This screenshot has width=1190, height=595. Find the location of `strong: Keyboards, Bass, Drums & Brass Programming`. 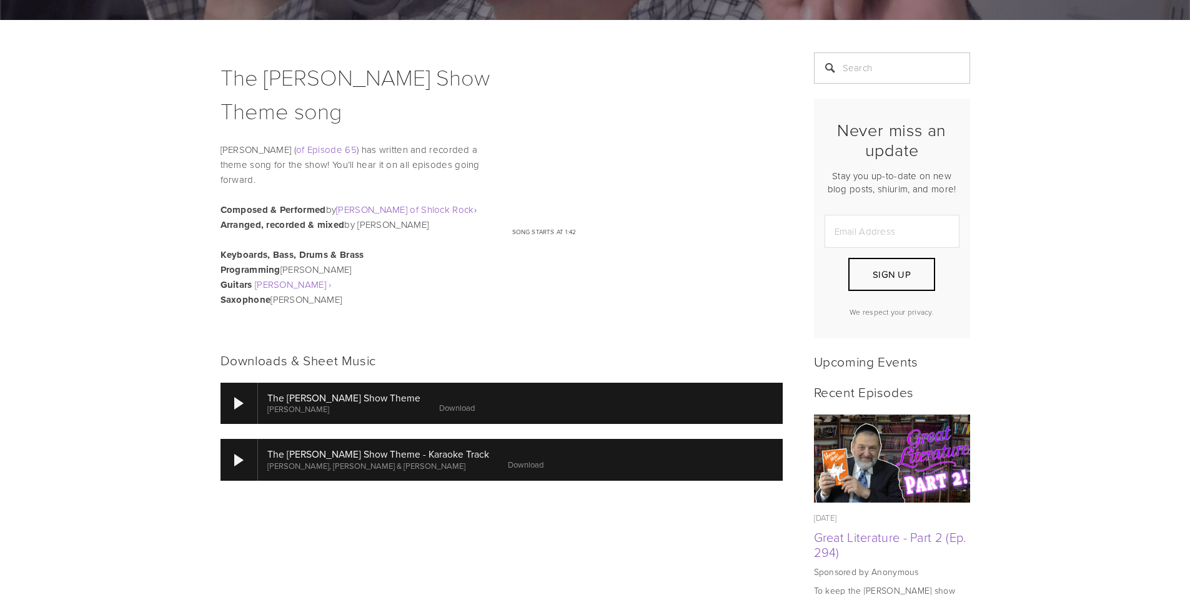

strong: Keyboards, Bass, Drums & Brass Programming is located at coordinates (294, 262).